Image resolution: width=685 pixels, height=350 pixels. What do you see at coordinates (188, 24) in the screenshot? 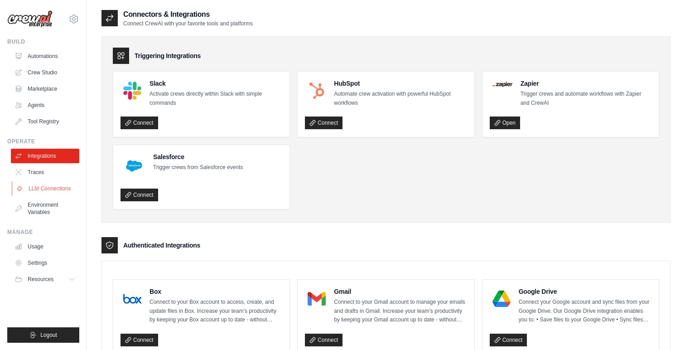
I see `p: Connect CrewAI with your favorite tools and platforms` at bounding box center [188, 24].